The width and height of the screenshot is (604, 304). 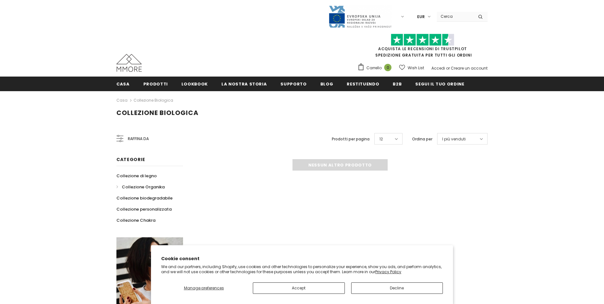 I want to click on span: La nostra storia, so click(x=244, y=84).